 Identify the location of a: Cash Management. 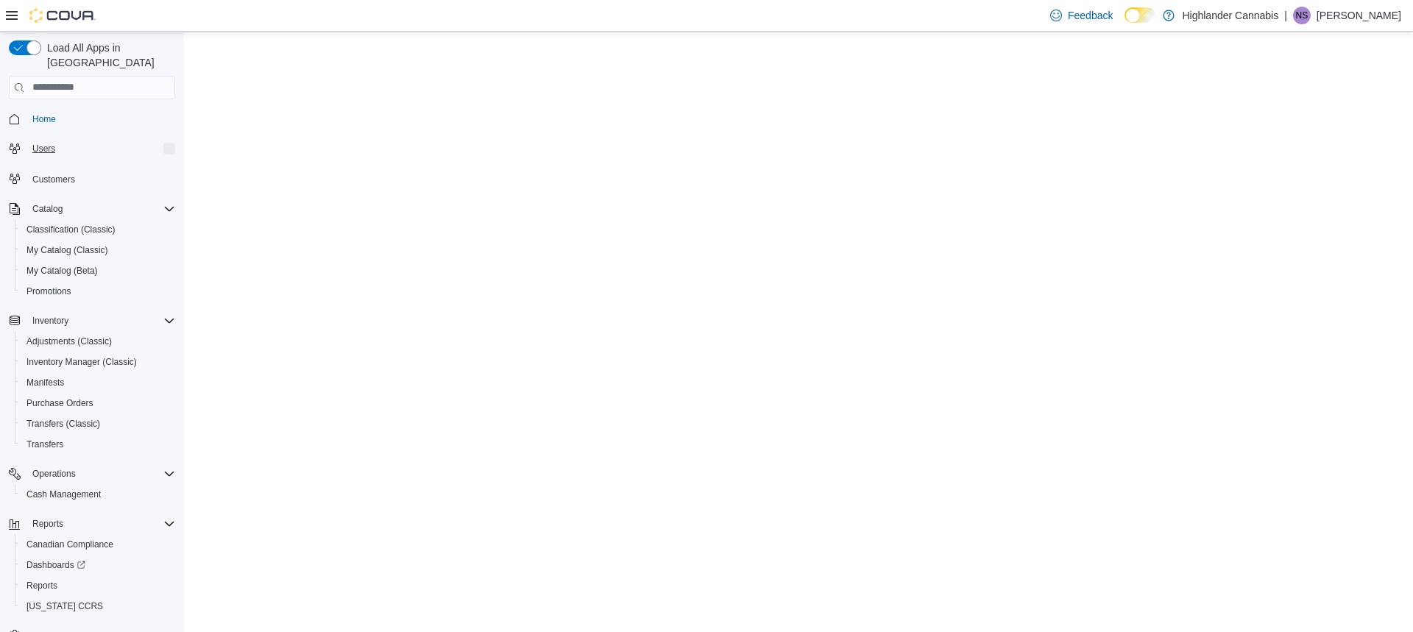
(63, 495).